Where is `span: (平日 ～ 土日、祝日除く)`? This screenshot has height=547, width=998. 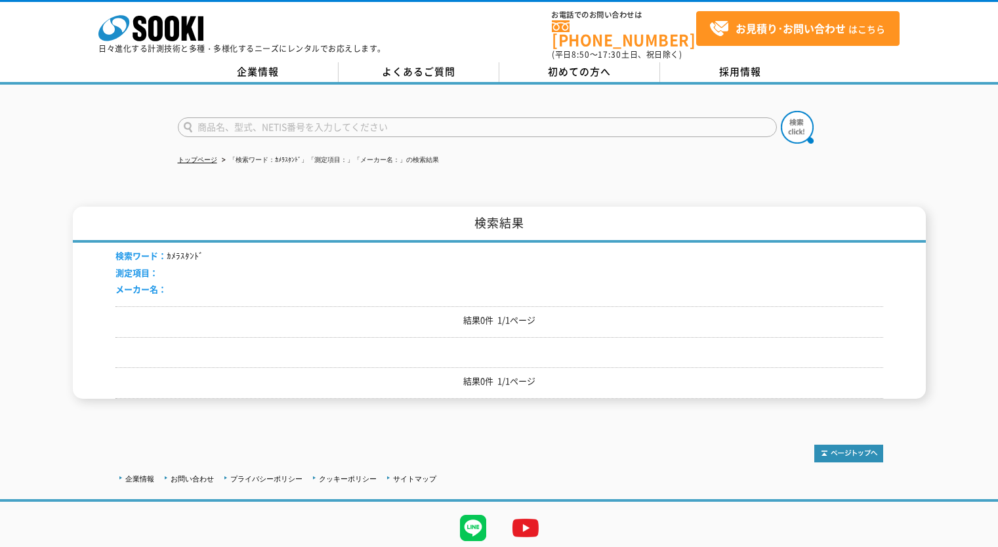
span: (平日 ～ 土日、祝日除く) is located at coordinates (617, 54).